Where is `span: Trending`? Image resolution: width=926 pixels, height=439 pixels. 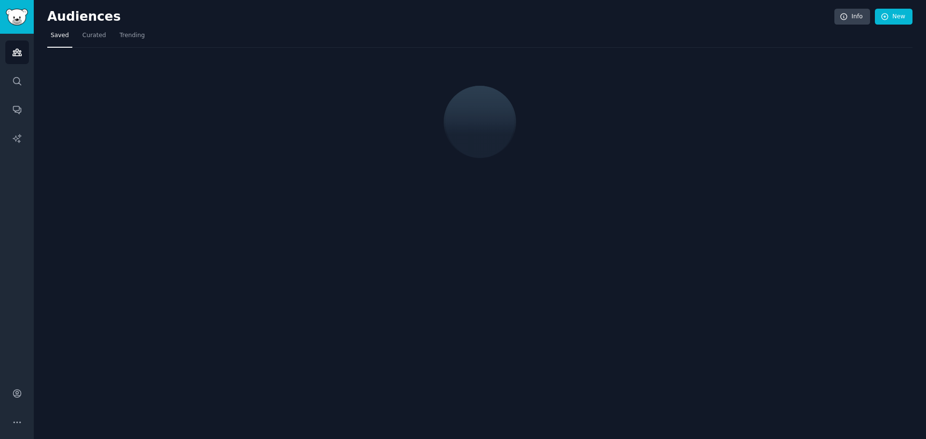
span: Trending is located at coordinates (132, 36).